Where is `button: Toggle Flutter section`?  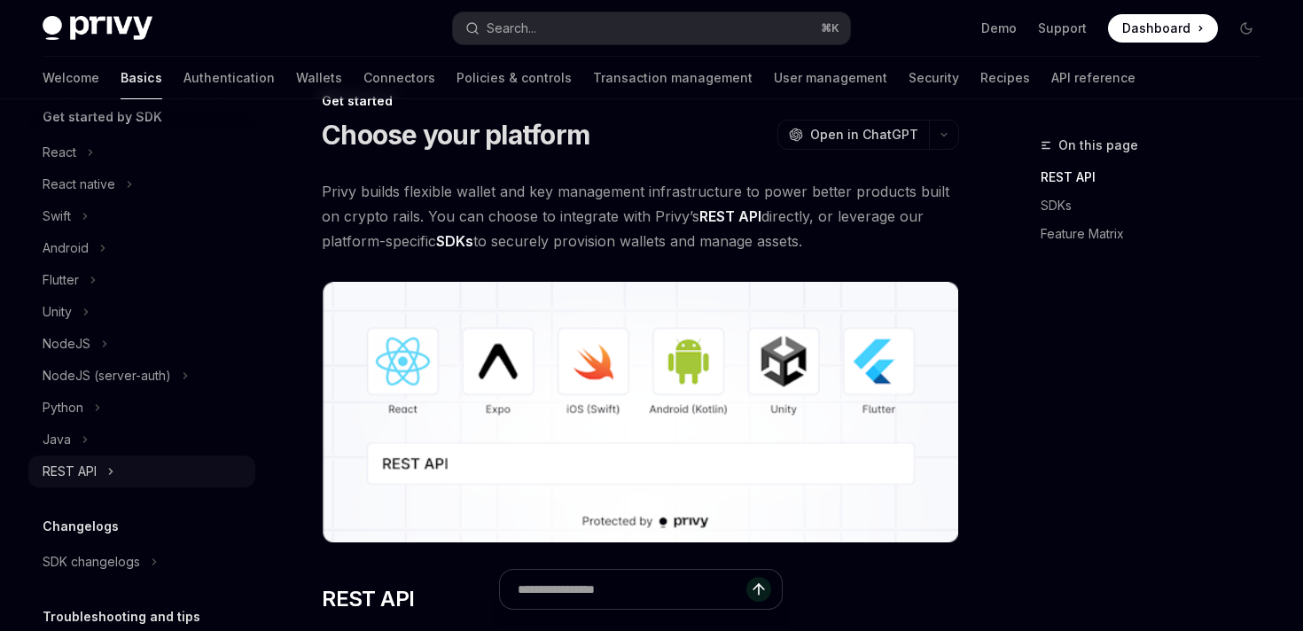 button: Toggle Flutter section is located at coordinates (142, 280).